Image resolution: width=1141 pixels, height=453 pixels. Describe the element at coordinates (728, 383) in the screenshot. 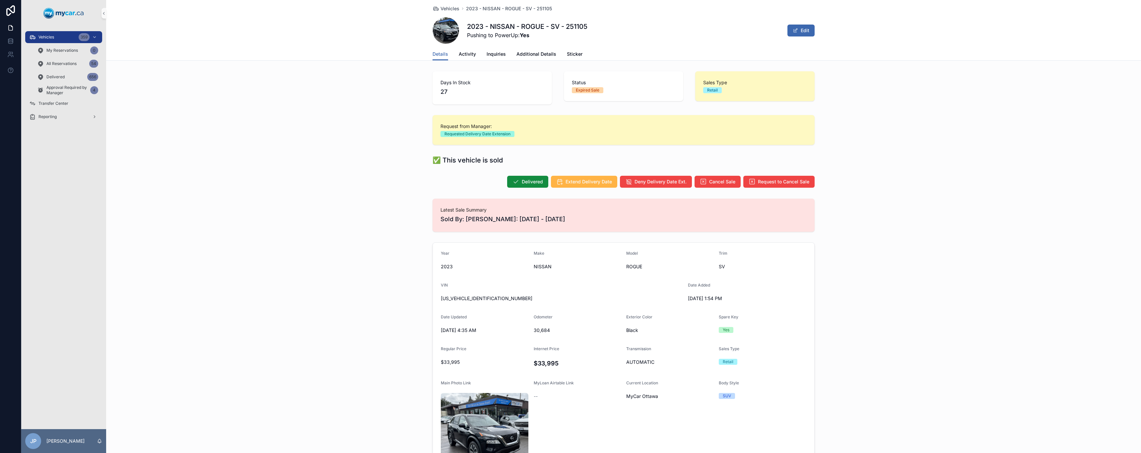

I see `span: Body Style` at that location.